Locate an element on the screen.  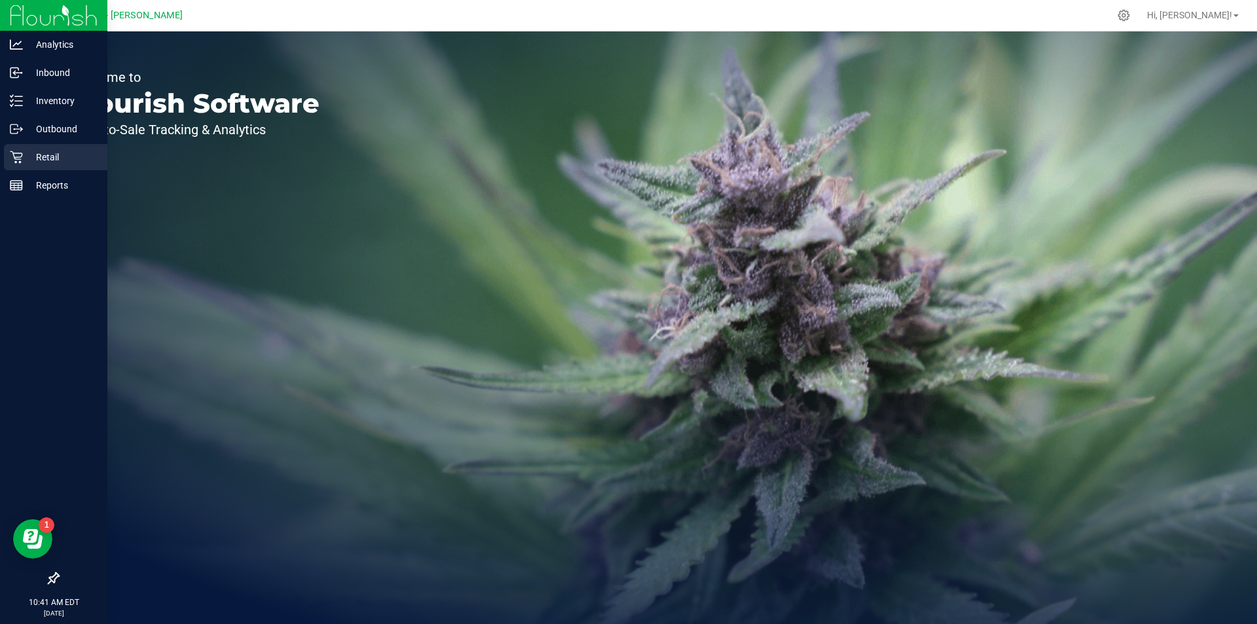
p: Retail is located at coordinates (62, 157).